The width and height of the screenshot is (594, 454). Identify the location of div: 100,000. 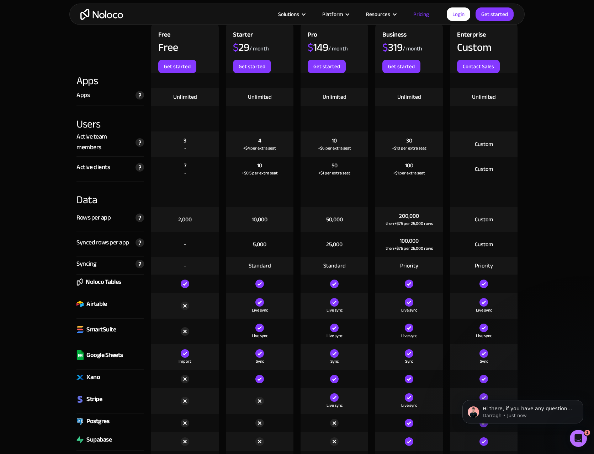
(409, 241).